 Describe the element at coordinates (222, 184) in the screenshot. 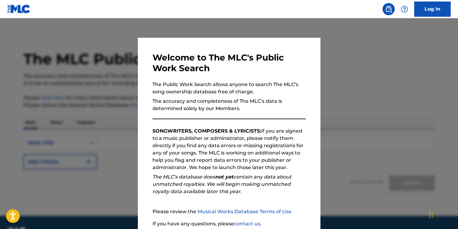

I see `em: The MLC’s database does contain any data about unmatched royalties. We will begin making unmatche...` at that location.